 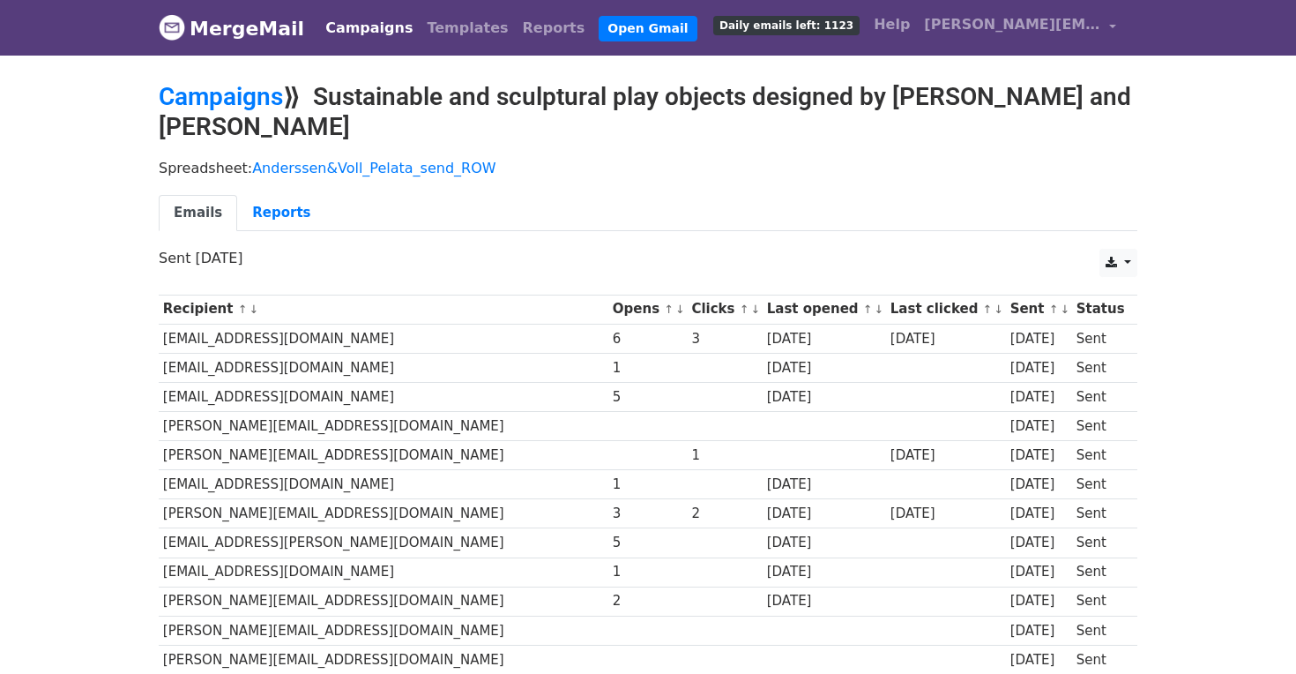 What do you see at coordinates (891, 25) in the screenshot?
I see `a: Help` at bounding box center [891, 25].